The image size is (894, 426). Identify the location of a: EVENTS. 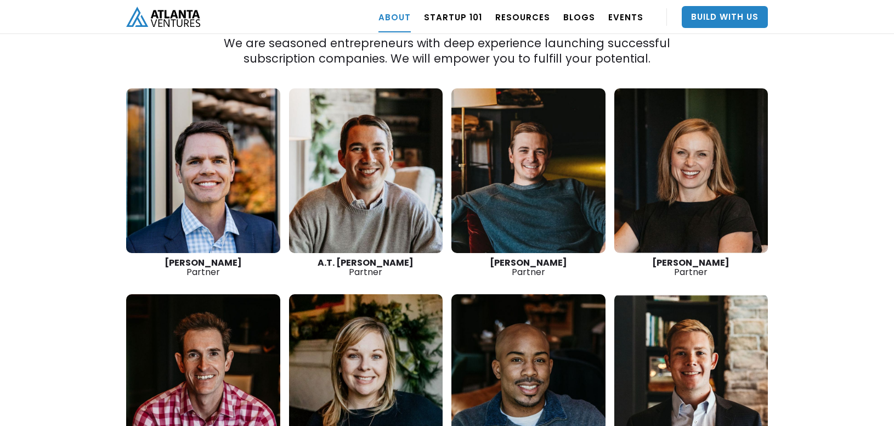
(626, 17).